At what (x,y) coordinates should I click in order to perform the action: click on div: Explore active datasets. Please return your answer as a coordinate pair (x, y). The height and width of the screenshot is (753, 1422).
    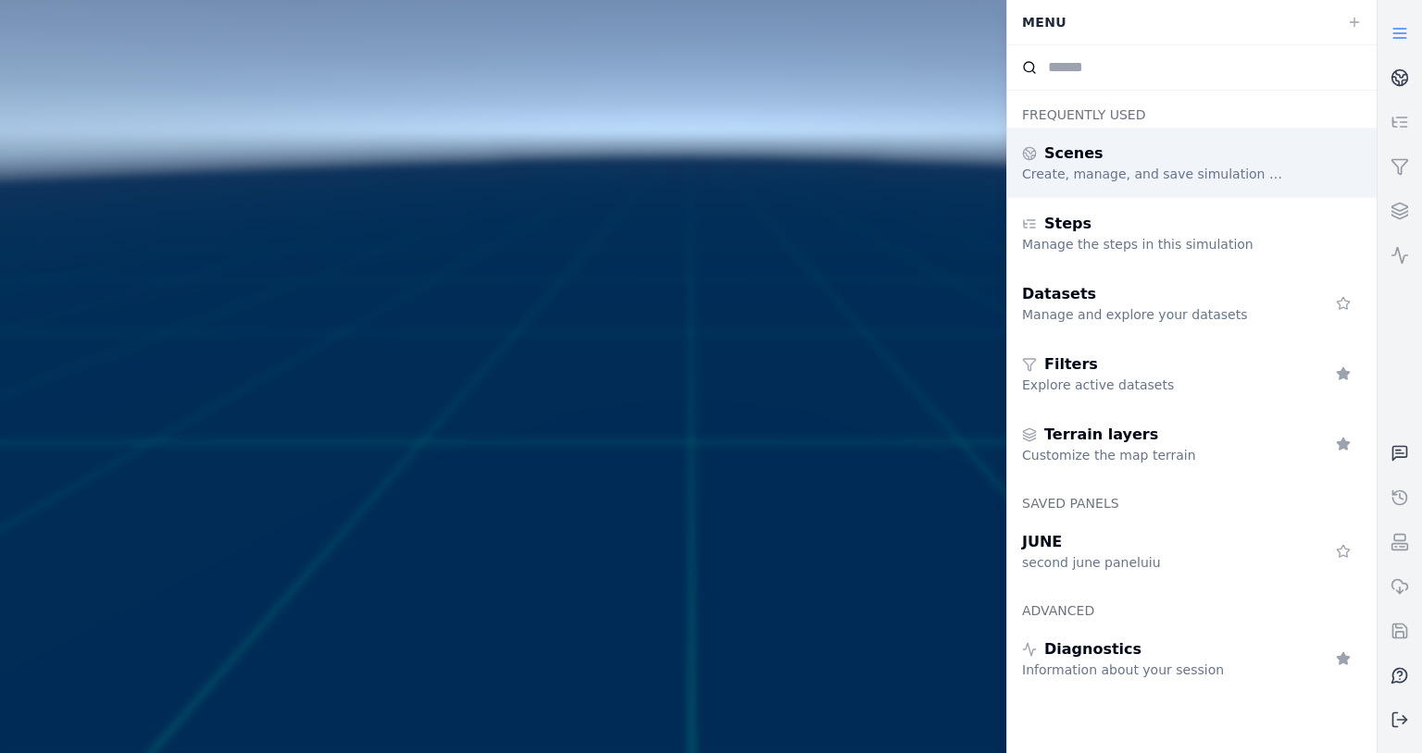
    Looking at the image, I should click on (1155, 385).